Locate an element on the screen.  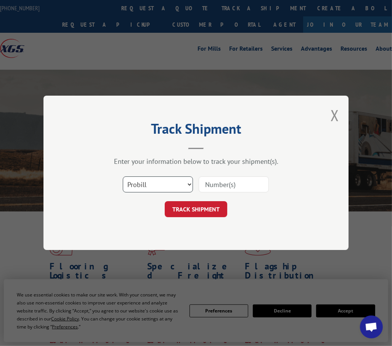
button: Close modal is located at coordinates (335, 115).